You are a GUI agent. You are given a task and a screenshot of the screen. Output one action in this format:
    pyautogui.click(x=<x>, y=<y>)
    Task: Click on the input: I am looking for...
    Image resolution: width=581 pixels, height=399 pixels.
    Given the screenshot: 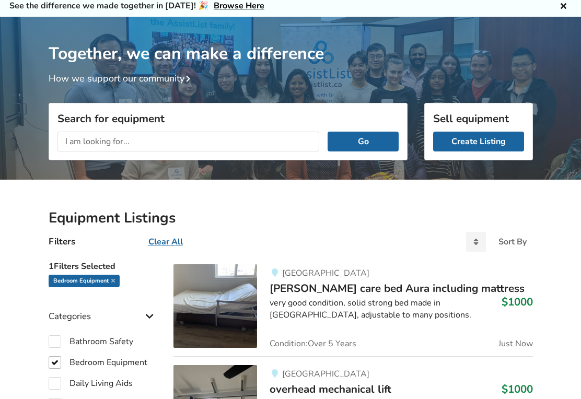 What is the action you would take?
    pyautogui.click(x=189, y=142)
    